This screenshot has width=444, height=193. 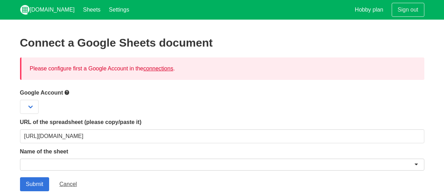 What do you see at coordinates (222, 152) in the screenshot?
I see `label: Name of the sheet` at bounding box center [222, 152].